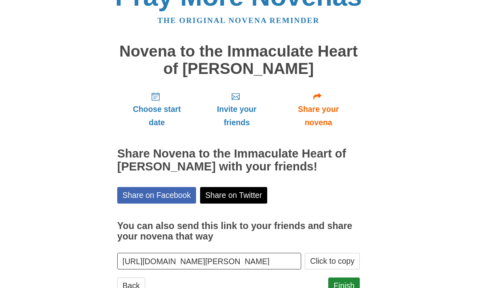  What do you see at coordinates (236, 116) in the screenshot?
I see `span: Invite your friends` at bounding box center [236, 116].